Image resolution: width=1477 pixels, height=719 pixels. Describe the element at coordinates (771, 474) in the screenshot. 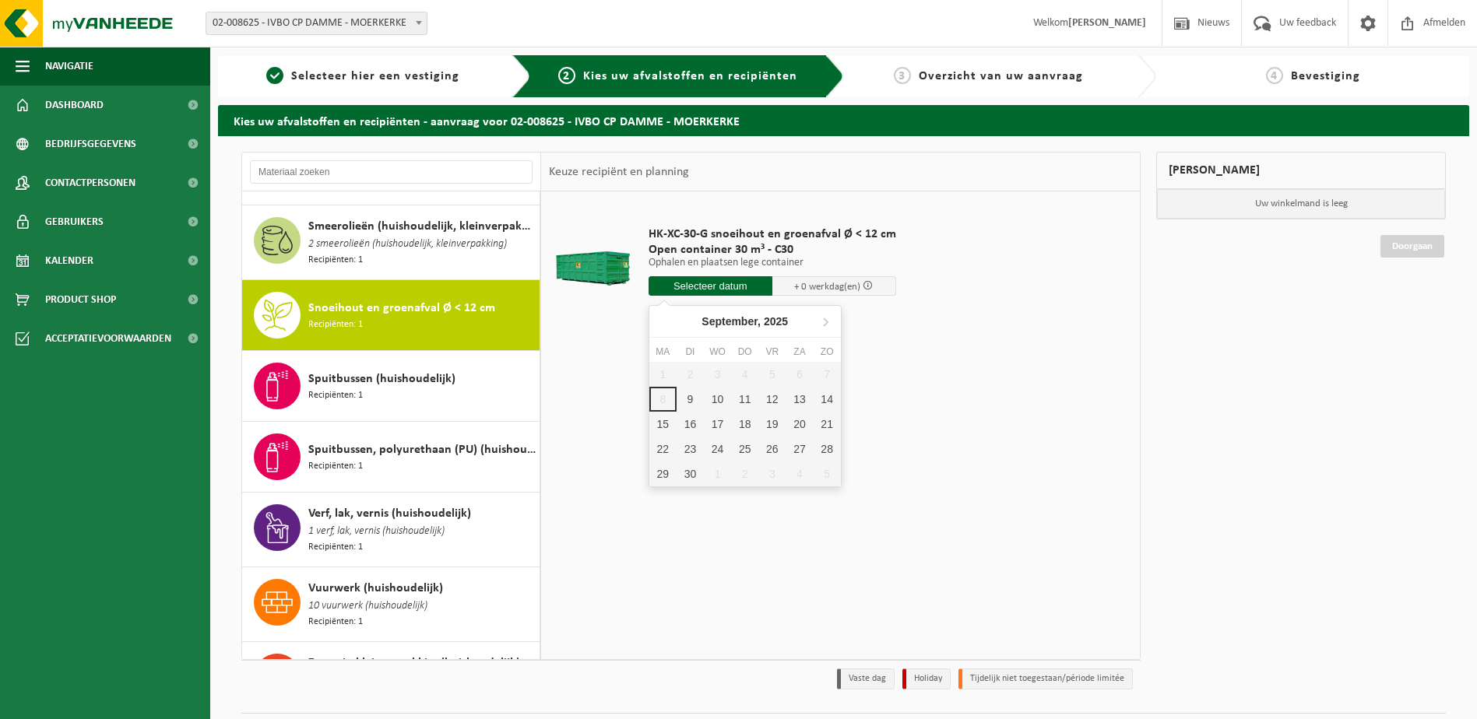

I see `div: 3` at that location.